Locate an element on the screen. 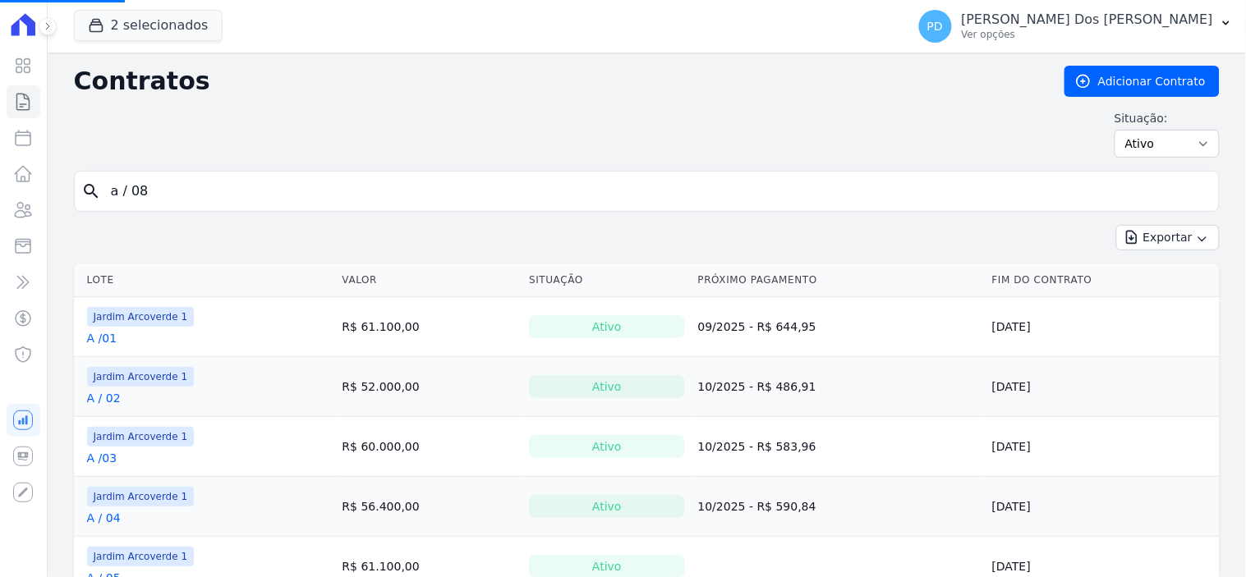 This screenshot has height=577, width=1246. i: search is located at coordinates (91, 191).